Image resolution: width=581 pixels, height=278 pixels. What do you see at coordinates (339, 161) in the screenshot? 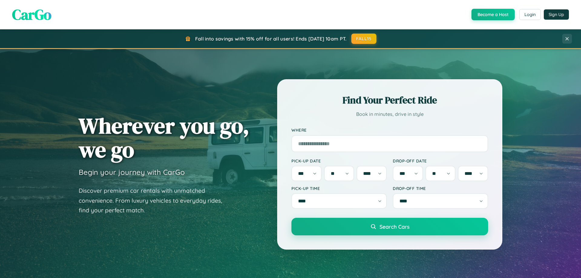
I see `label: Pick-up Date` at bounding box center [339, 161].